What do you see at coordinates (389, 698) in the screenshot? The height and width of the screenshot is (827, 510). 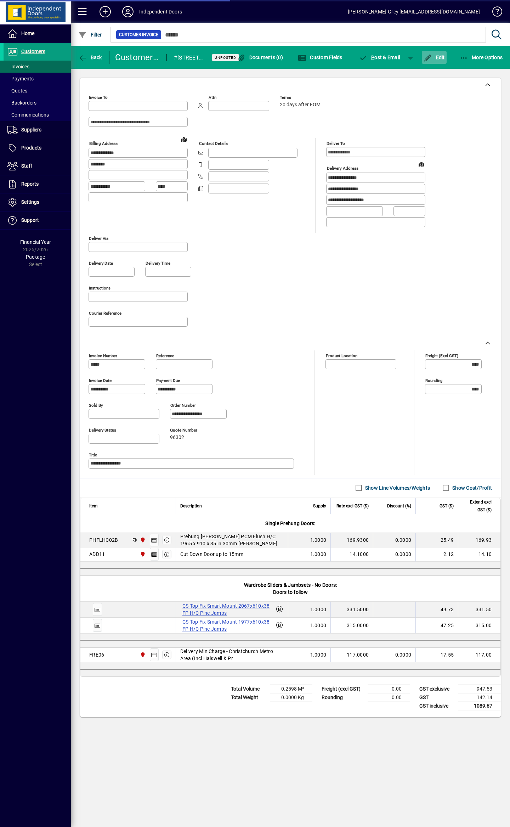 I see `td: 0.00` at bounding box center [389, 698].